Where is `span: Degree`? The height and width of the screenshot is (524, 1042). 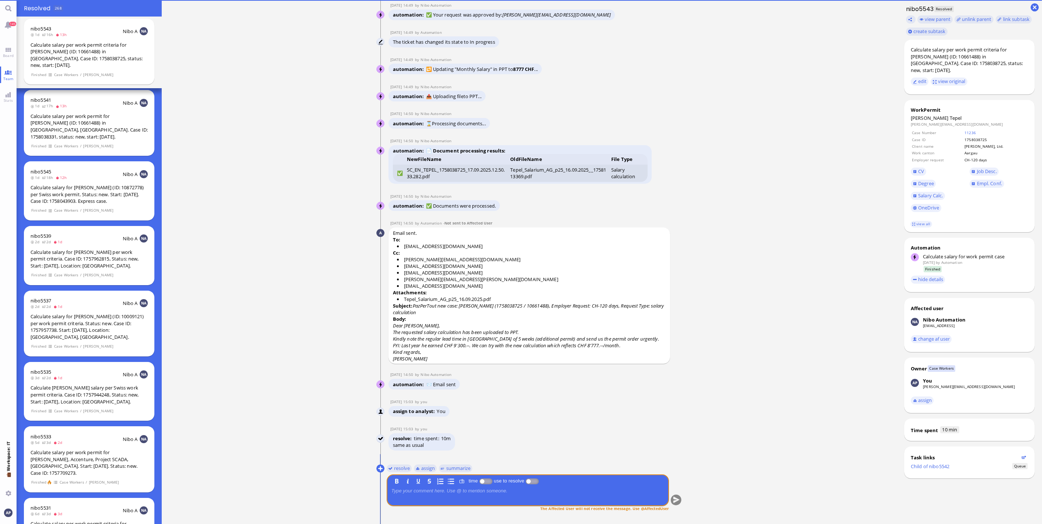
span: Degree is located at coordinates (926, 183).